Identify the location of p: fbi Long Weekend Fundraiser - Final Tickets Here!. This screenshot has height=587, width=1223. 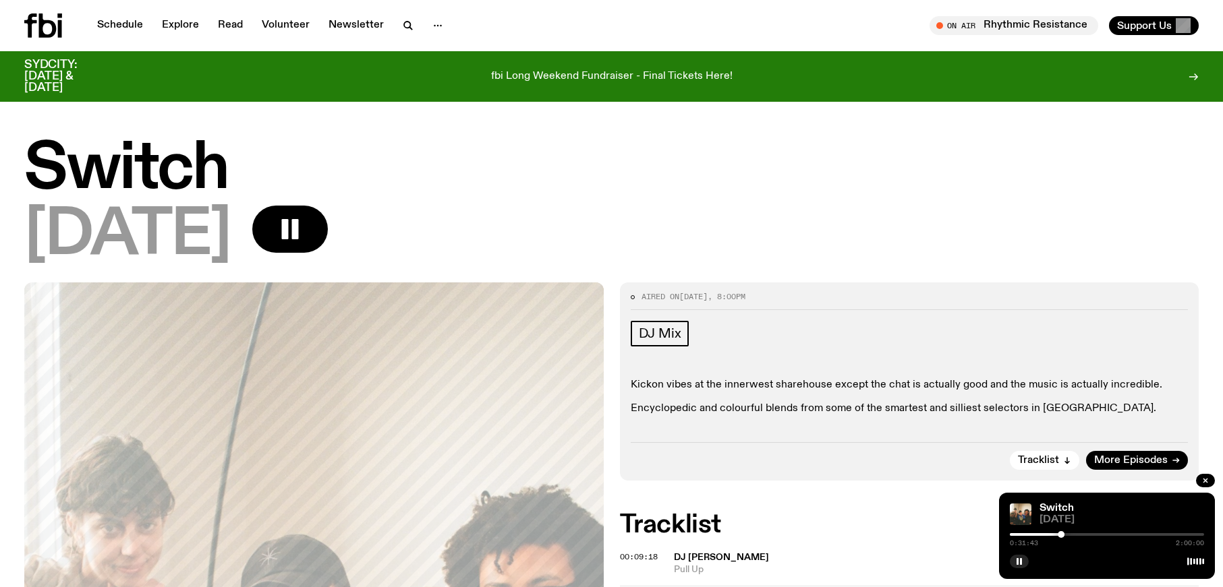
(612, 77).